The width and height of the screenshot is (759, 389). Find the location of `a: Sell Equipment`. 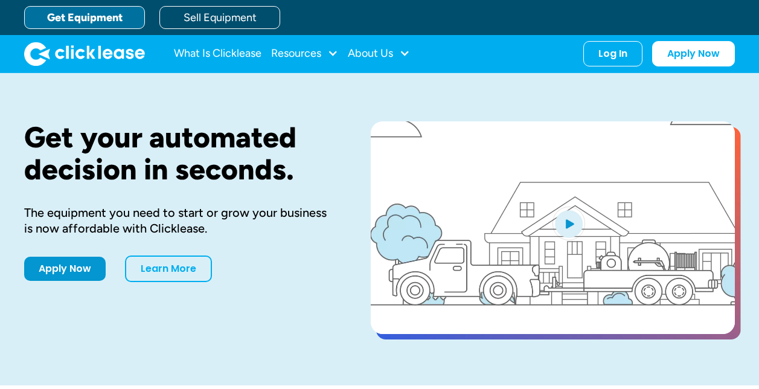

a: Sell Equipment is located at coordinates (220, 18).